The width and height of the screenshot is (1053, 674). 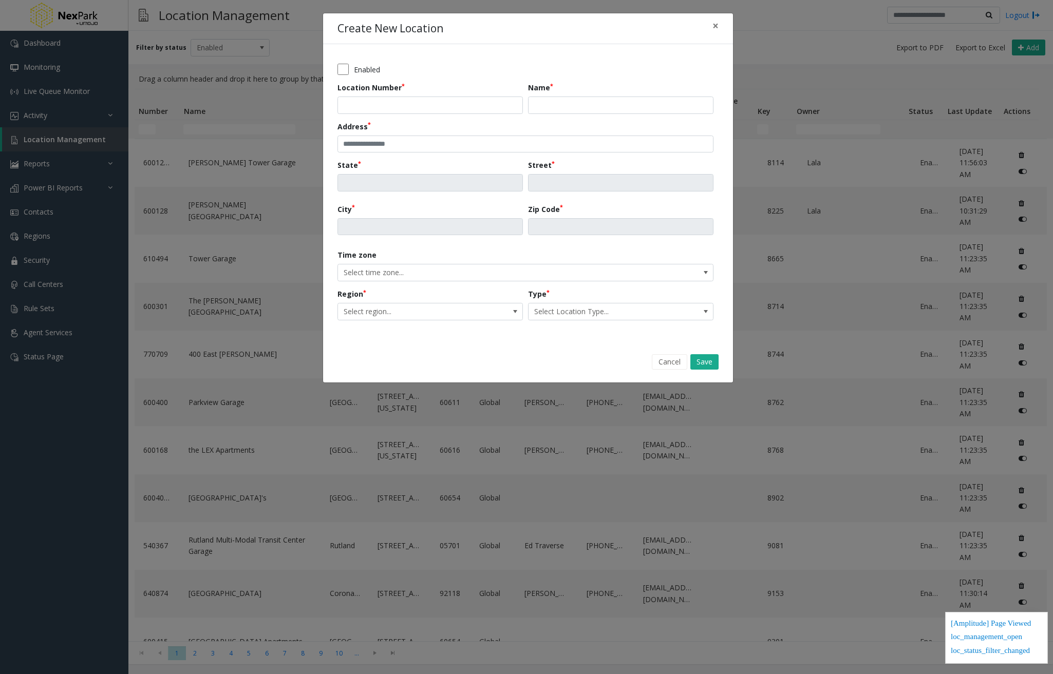 I want to click on label: Enabled, so click(x=367, y=69).